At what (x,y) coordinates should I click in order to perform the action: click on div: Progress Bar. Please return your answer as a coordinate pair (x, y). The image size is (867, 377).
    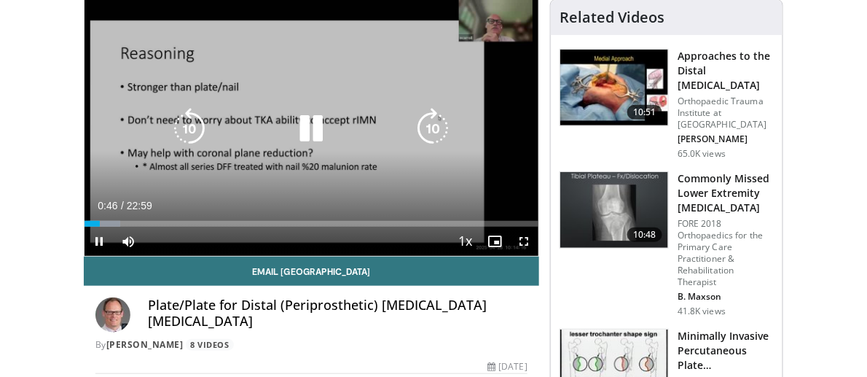
    Looking at the image, I should click on (311, 224).